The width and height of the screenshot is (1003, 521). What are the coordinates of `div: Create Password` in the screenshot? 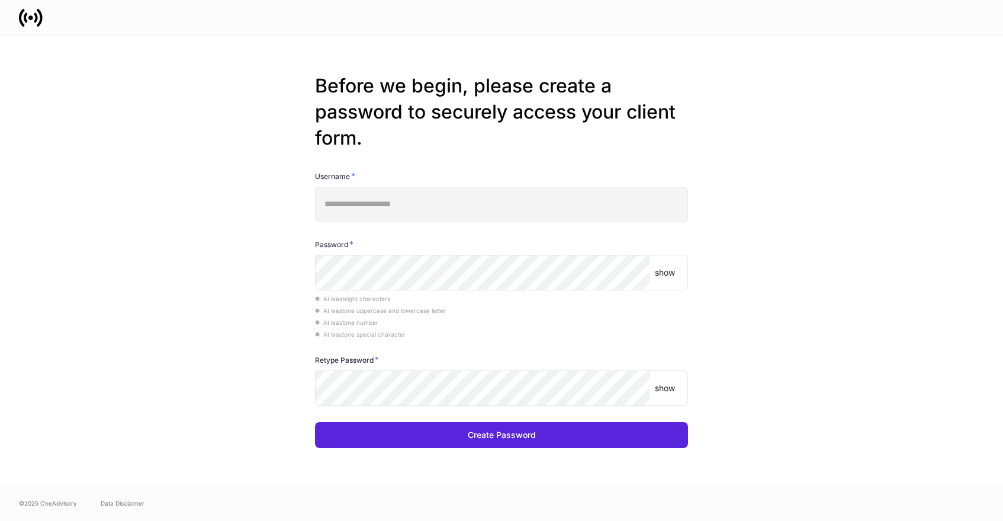 It's located at (502, 435).